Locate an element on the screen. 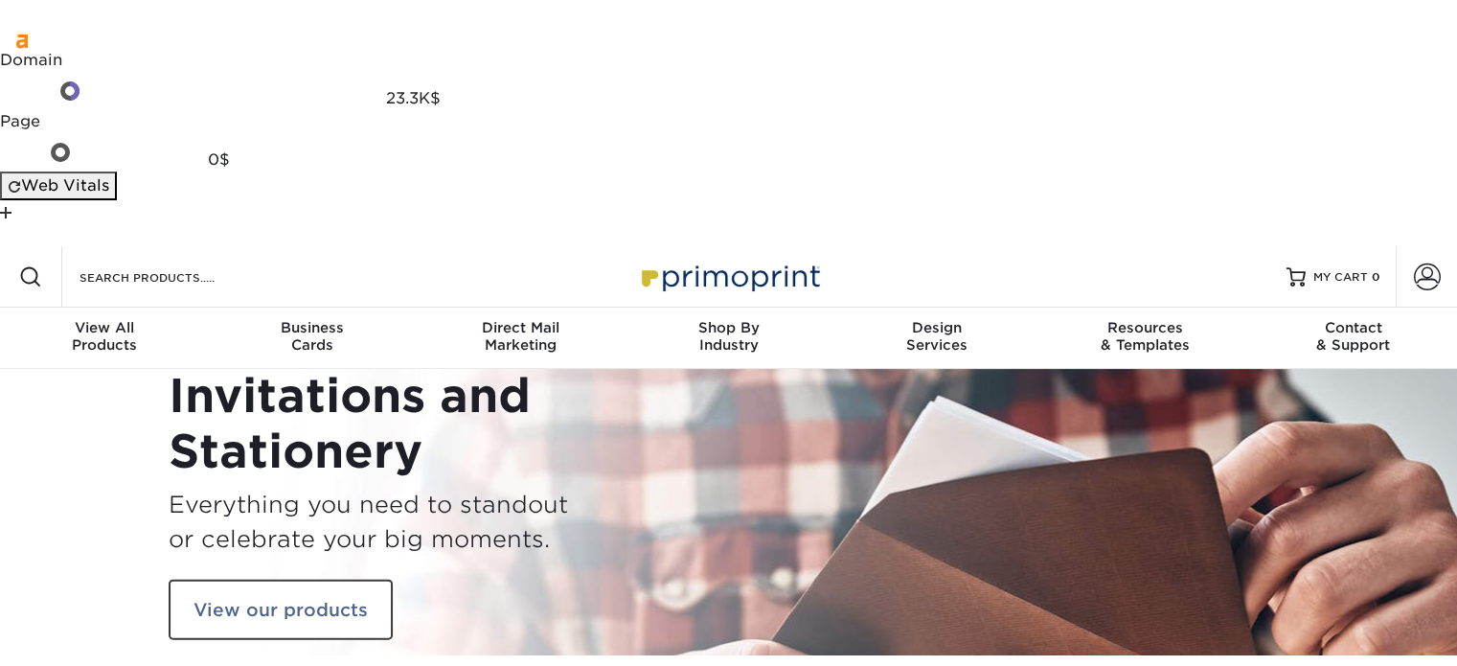  a: kw10.1K is located at coordinates (343, 91).